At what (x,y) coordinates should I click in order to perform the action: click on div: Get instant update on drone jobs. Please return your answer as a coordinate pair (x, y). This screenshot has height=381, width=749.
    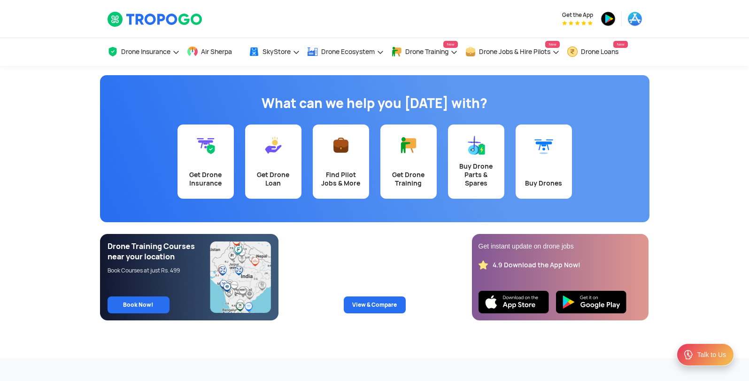
    Looking at the image, I should click on (560, 246).